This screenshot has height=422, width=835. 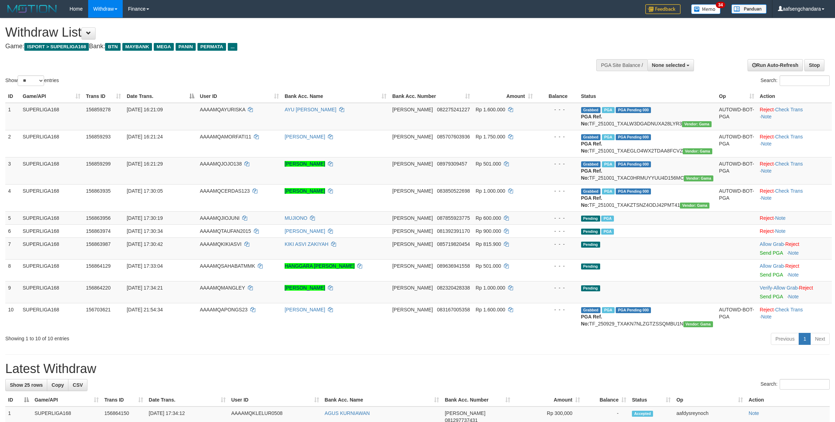 I want to click on span: Copy 089636941558 to clipboard, so click(x=453, y=266).